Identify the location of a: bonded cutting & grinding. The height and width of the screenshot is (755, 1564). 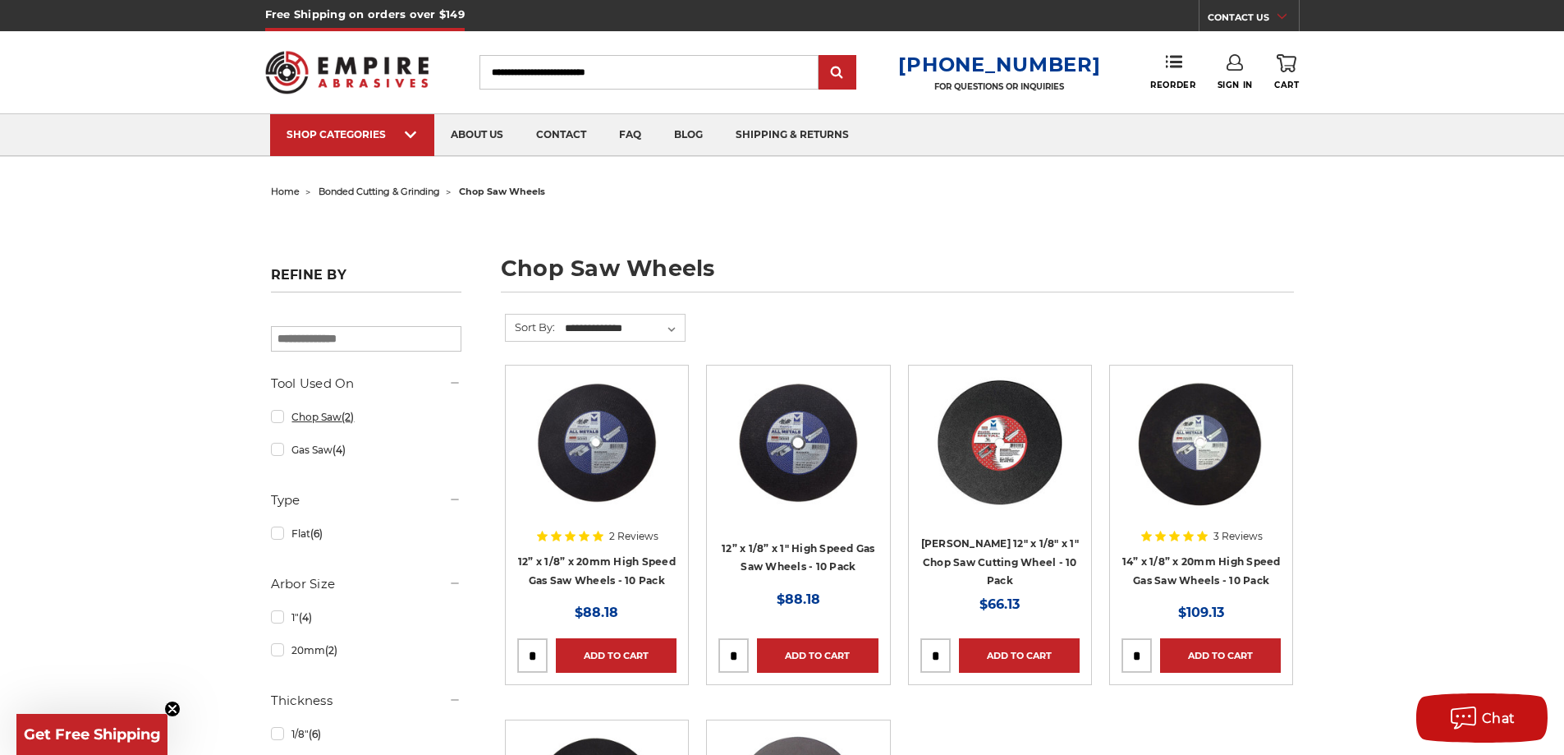
(379, 191).